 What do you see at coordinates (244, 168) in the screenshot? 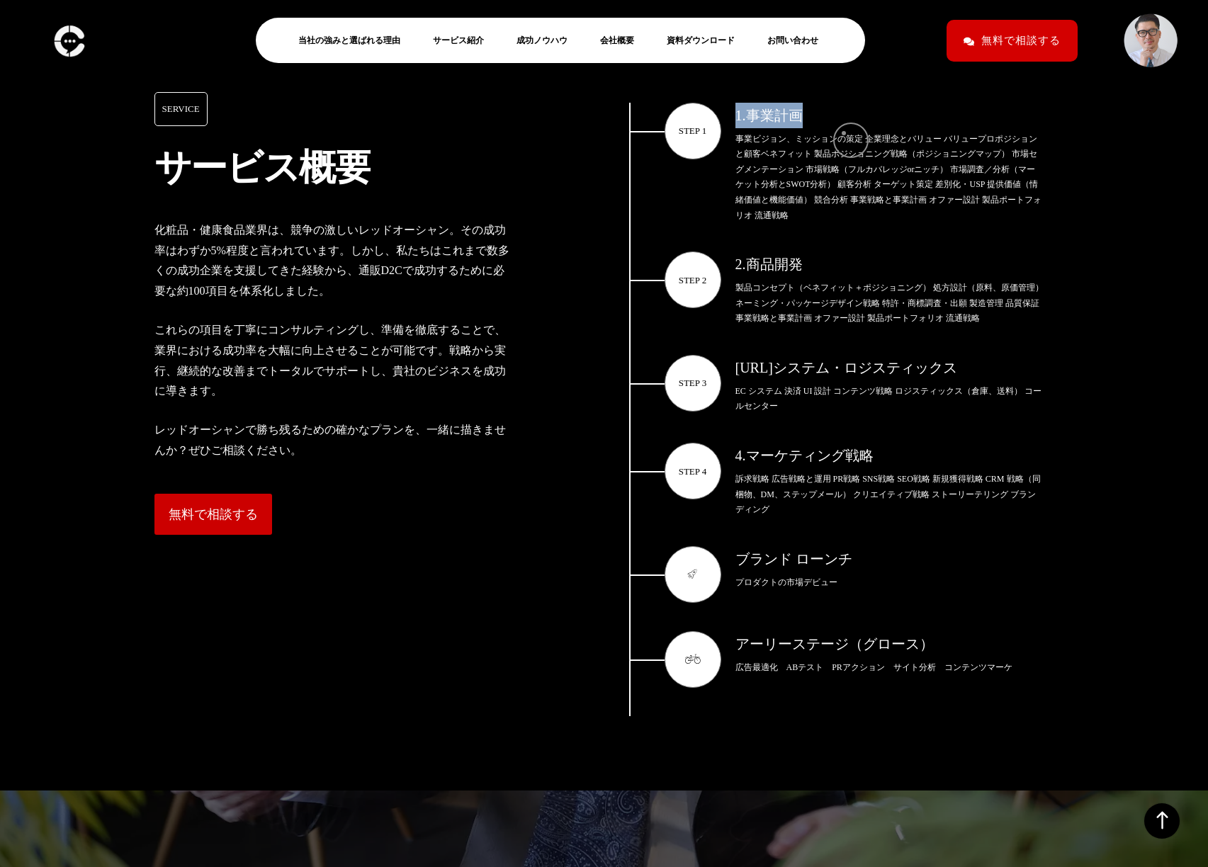
I see `div: ビ` at bounding box center [244, 168].